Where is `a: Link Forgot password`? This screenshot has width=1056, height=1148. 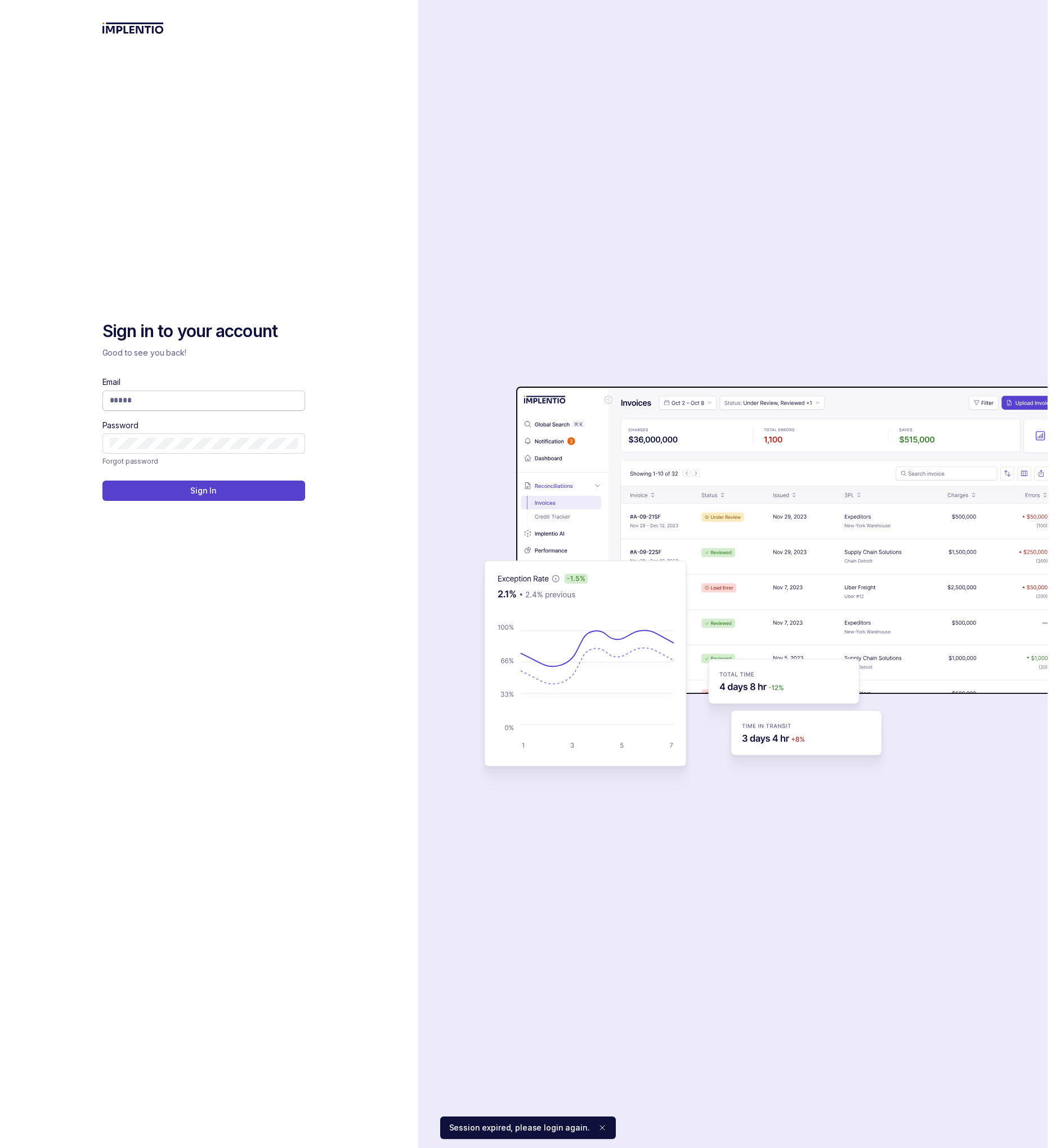 a: Link Forgot password is located at coordinates (130, 461).